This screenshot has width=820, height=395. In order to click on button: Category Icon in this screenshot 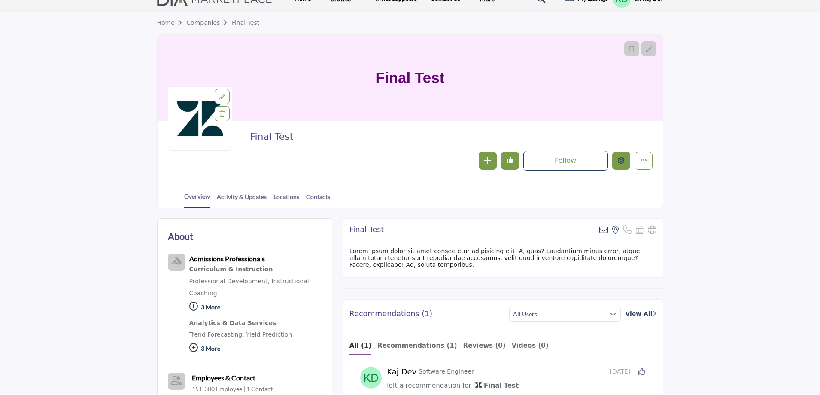, I will do `click(176, 262)`.